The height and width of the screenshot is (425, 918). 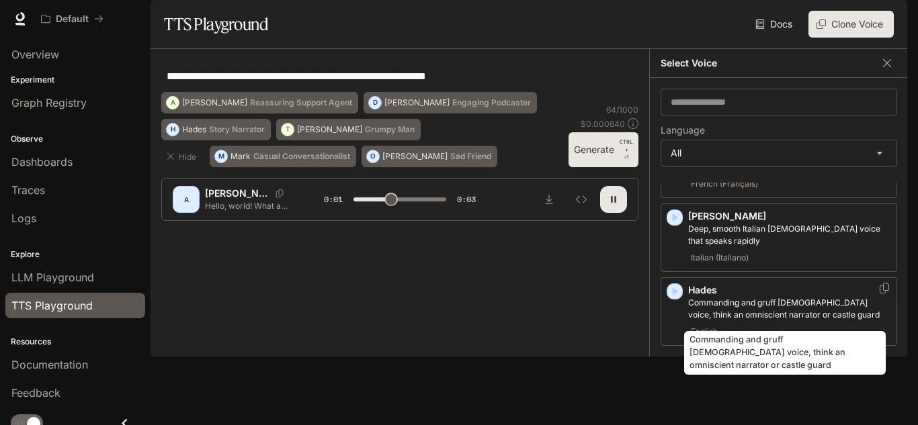 What do you see at coordinates (626, 146) in the screenshot?
I see `p: CTRL +` at bounding box center [626, 146].